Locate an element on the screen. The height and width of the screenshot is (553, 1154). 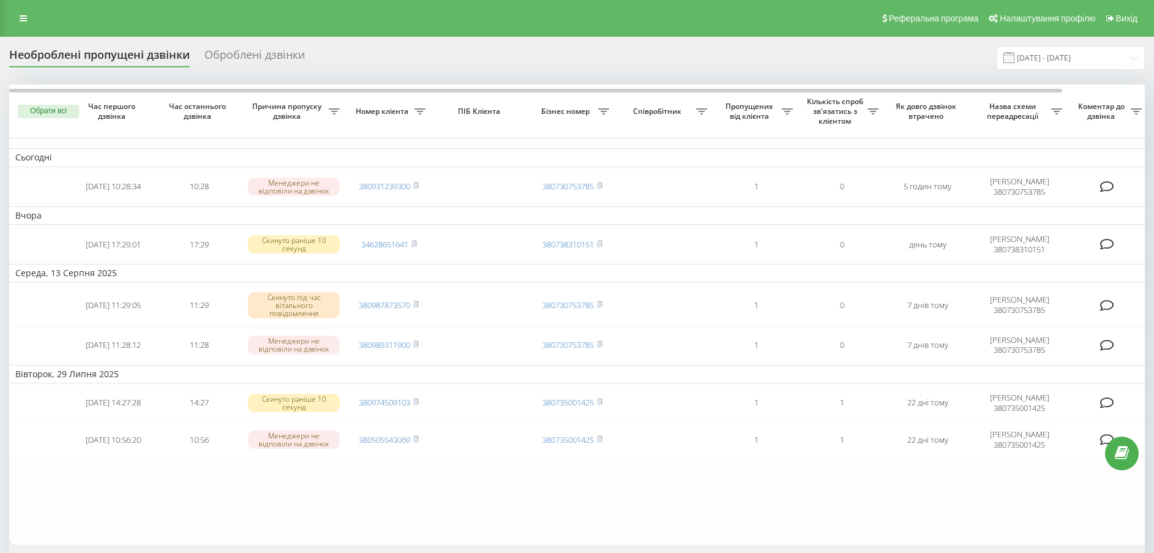
td: 14:27 is located at coordinates (199, 403).